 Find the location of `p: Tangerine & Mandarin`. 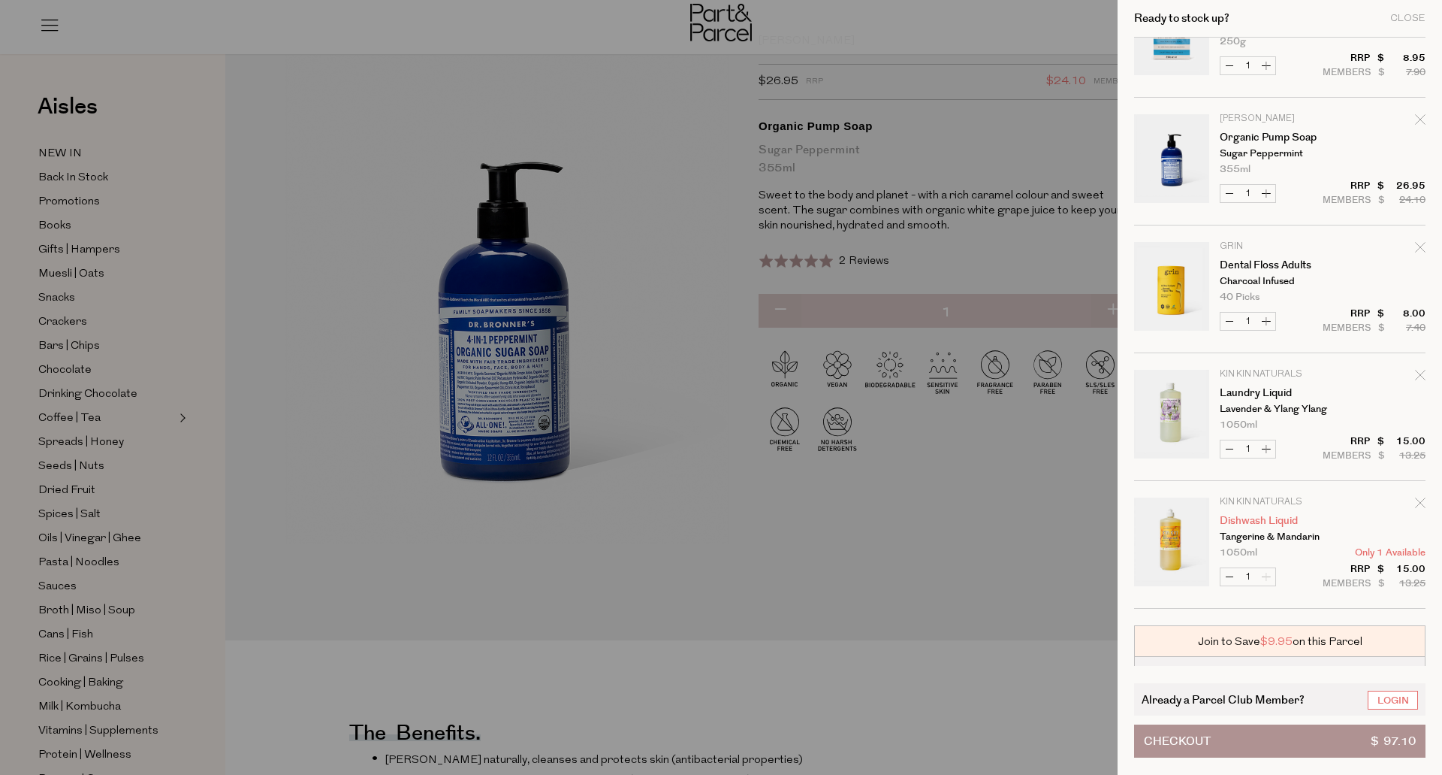

p: Tangerine & Mandarin is located at coordinates (1278, 536).